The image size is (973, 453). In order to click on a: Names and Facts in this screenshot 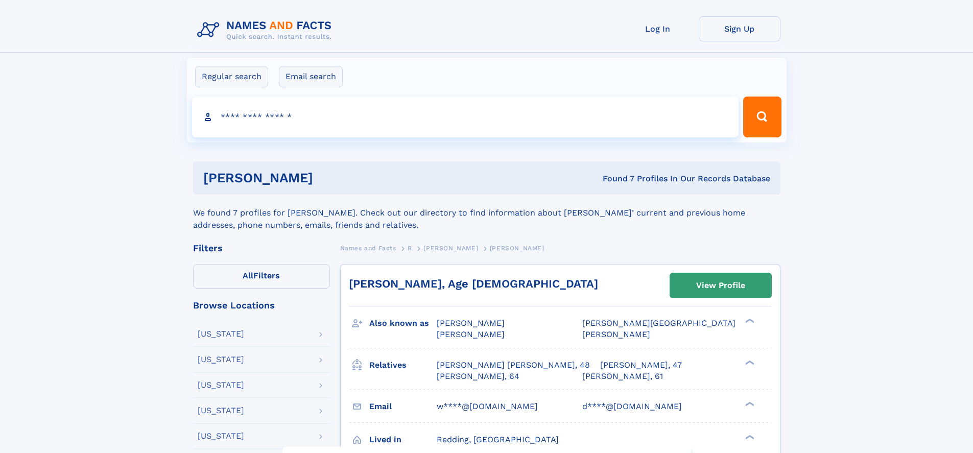, I will do `click(368, 248)`.